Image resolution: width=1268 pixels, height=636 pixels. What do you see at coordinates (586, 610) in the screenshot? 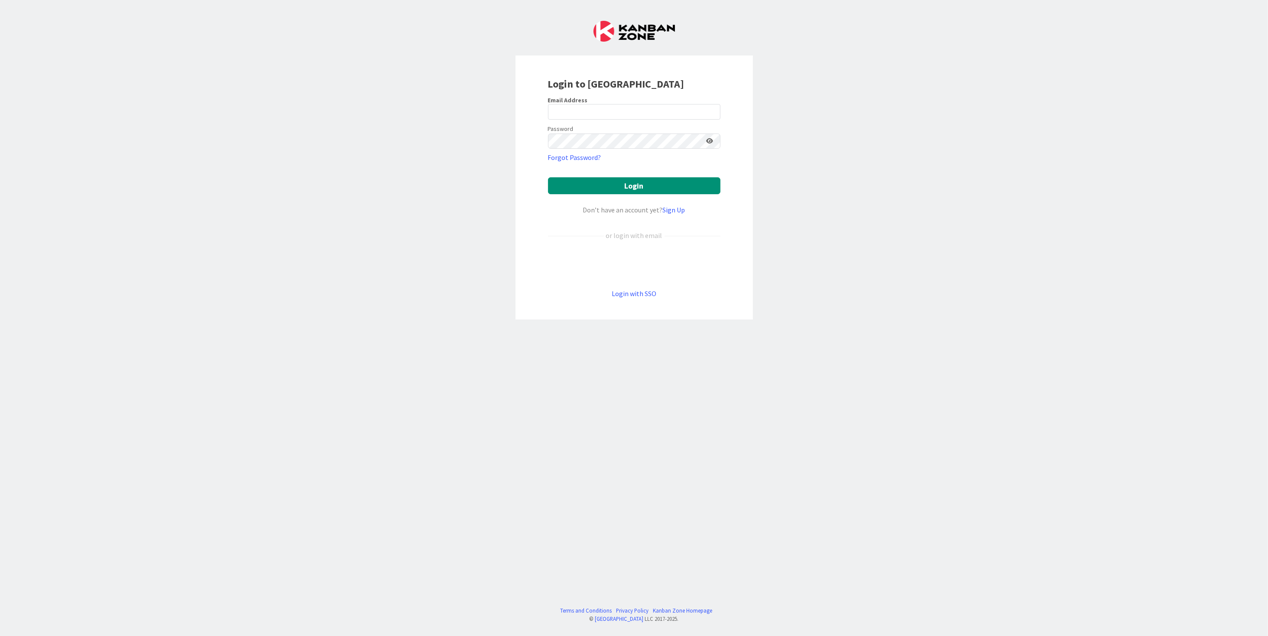
I see `a: Terms and Conditions` at bounding box center [586, 610].